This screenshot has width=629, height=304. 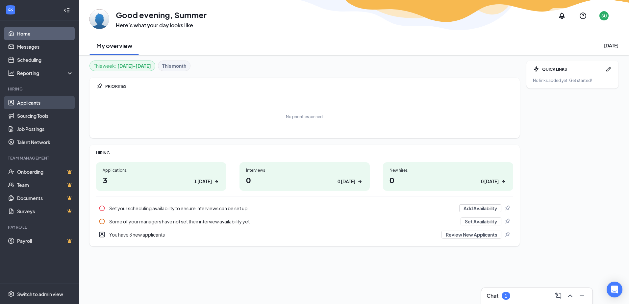 I want to click on div: PRIORITIES, so click(x=309, y=86).